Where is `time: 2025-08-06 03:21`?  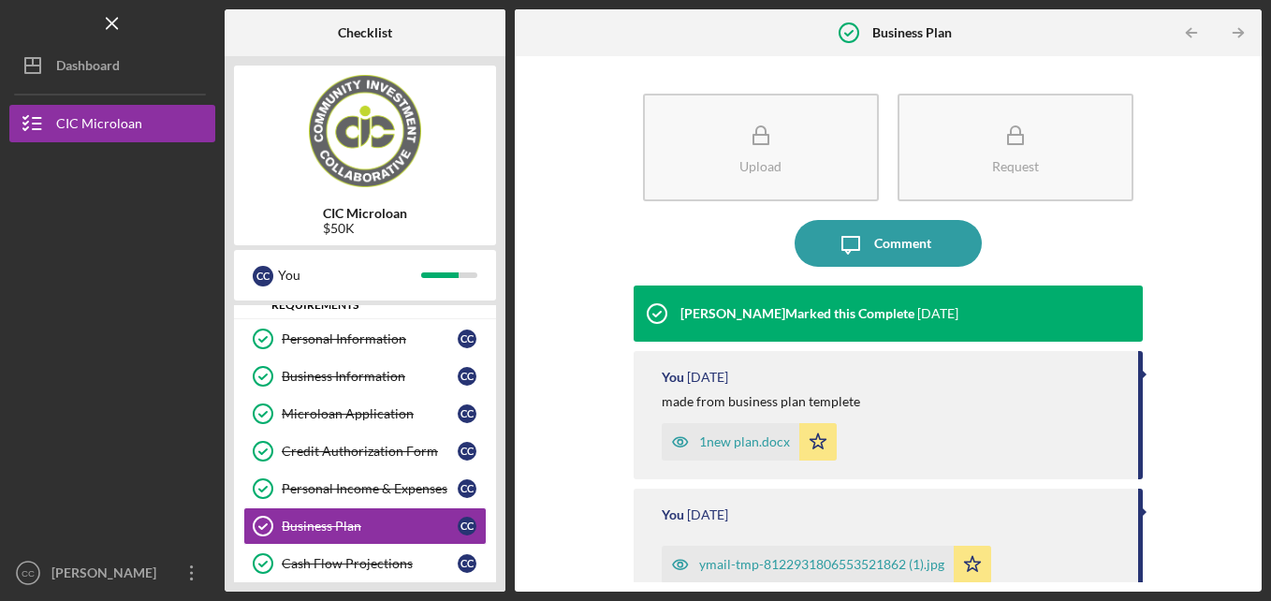
time: 2025-08-06 03:21 is located at coordinates (707, 377).